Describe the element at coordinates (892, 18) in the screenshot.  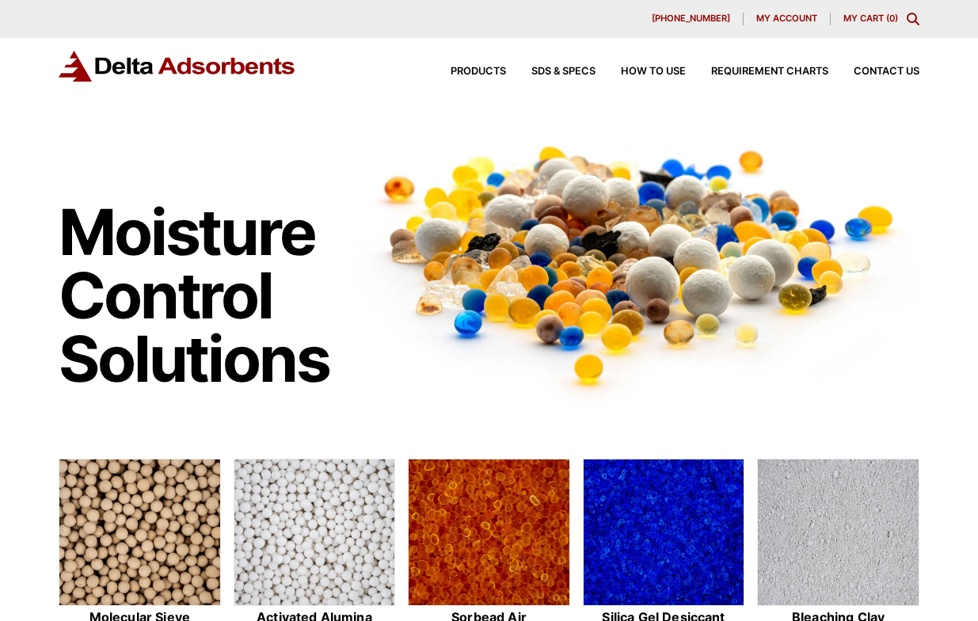
I see `span: 0` at that location.